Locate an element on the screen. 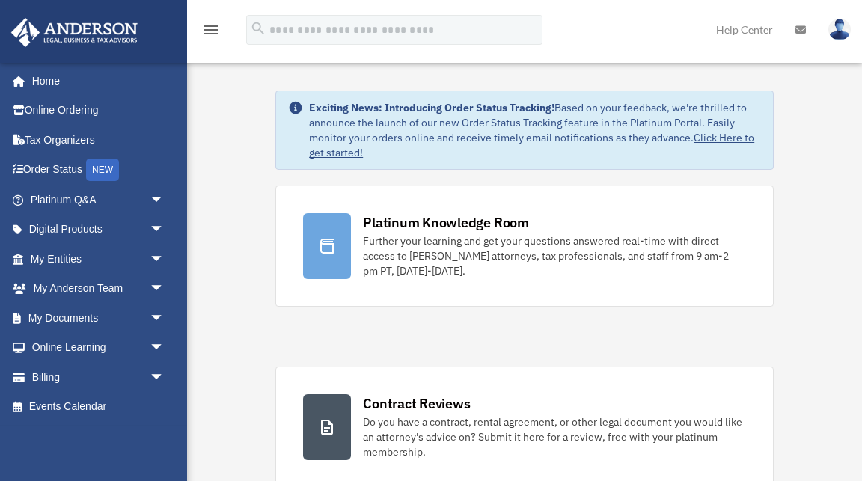 The height and width of the screenshot is (481, 862). a: My Documentsarrow_drop_down is located at coordinates (99, 318).